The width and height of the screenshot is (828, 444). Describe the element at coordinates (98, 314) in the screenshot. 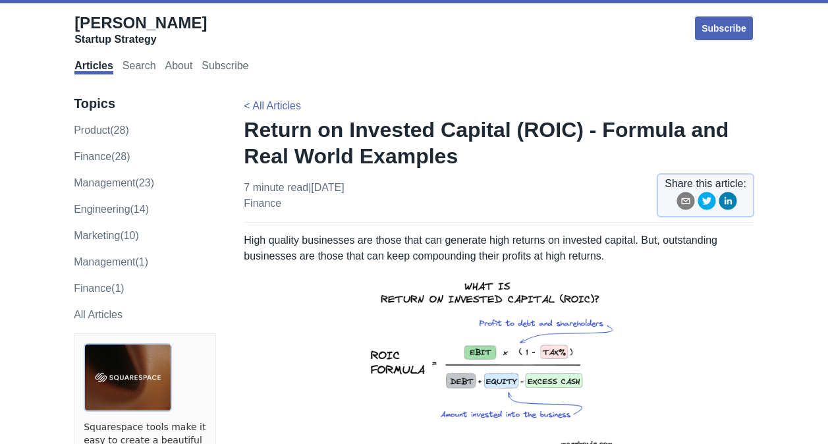

I see `a: All Articles` at that location.